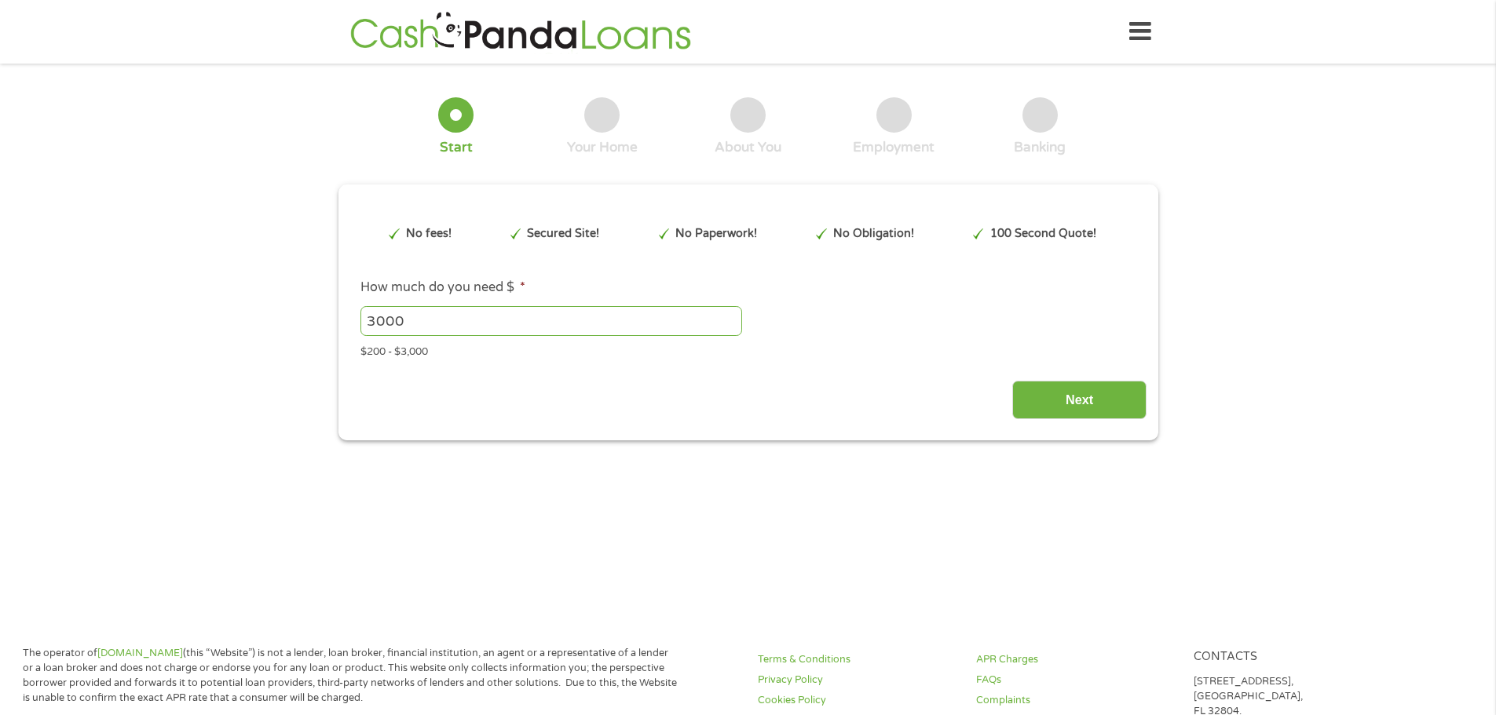  I want to click on p: Secured Site!, so click(563, 234).